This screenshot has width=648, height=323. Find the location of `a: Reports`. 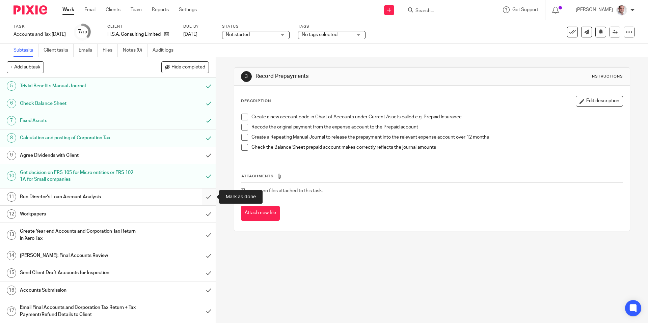

a: Reports is located at coordinates (160, 10).